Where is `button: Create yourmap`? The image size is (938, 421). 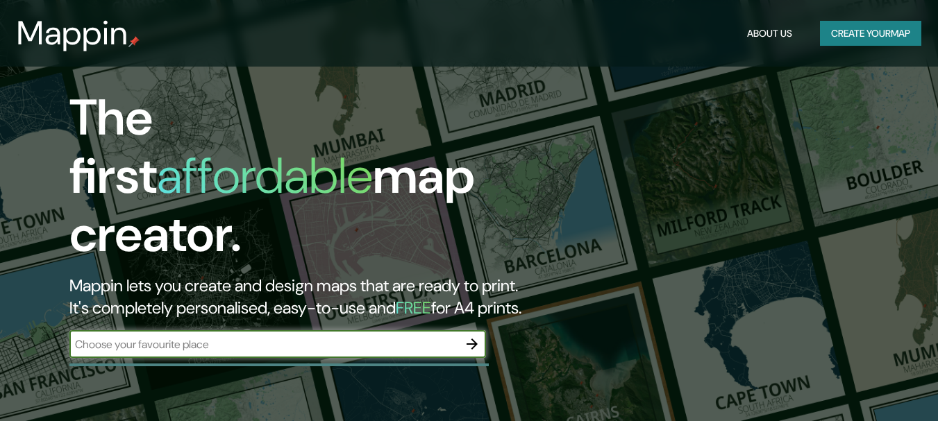
button: Create yourmap is located at coordinates (871, 33).